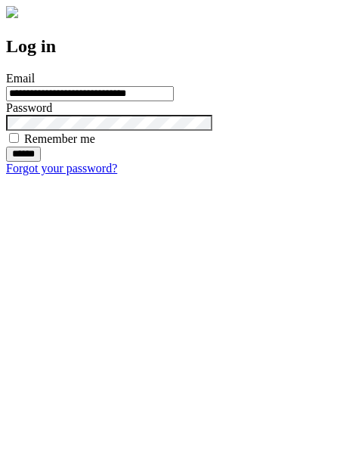 This screenshot has height=455, width=340. What do you see at coordinates (61, 168) in the screenshot?
I see `a: Forgot your password?` at bounding box center [61, 168].